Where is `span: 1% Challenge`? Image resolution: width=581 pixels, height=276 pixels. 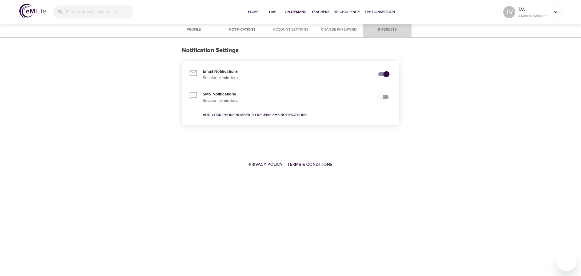 span: 1% Challenge is located at coordinates (347, 12).